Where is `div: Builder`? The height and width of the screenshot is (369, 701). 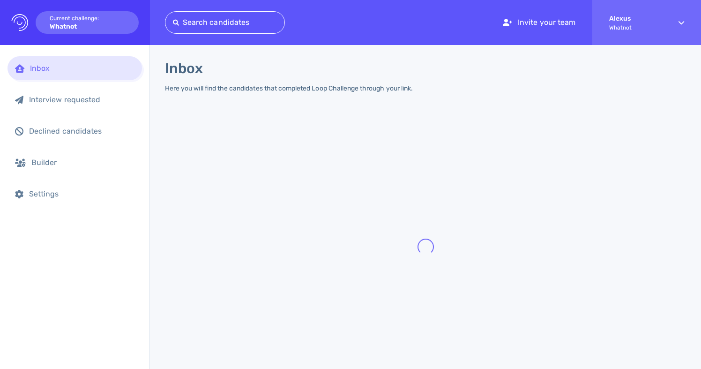
div: Builder is located at coordinates (83, 162).